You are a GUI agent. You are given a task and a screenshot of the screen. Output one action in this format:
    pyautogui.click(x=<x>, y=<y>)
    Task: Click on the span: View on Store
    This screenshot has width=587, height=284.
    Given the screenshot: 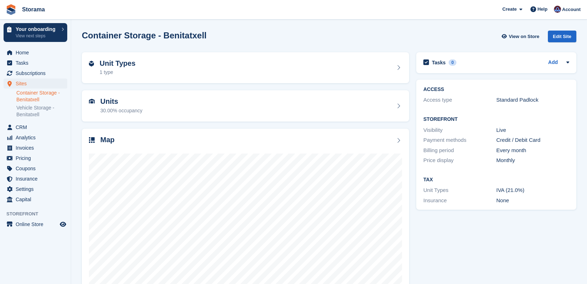 What is the action you would take?
    pyautogui.click(x=524, y=37)
    